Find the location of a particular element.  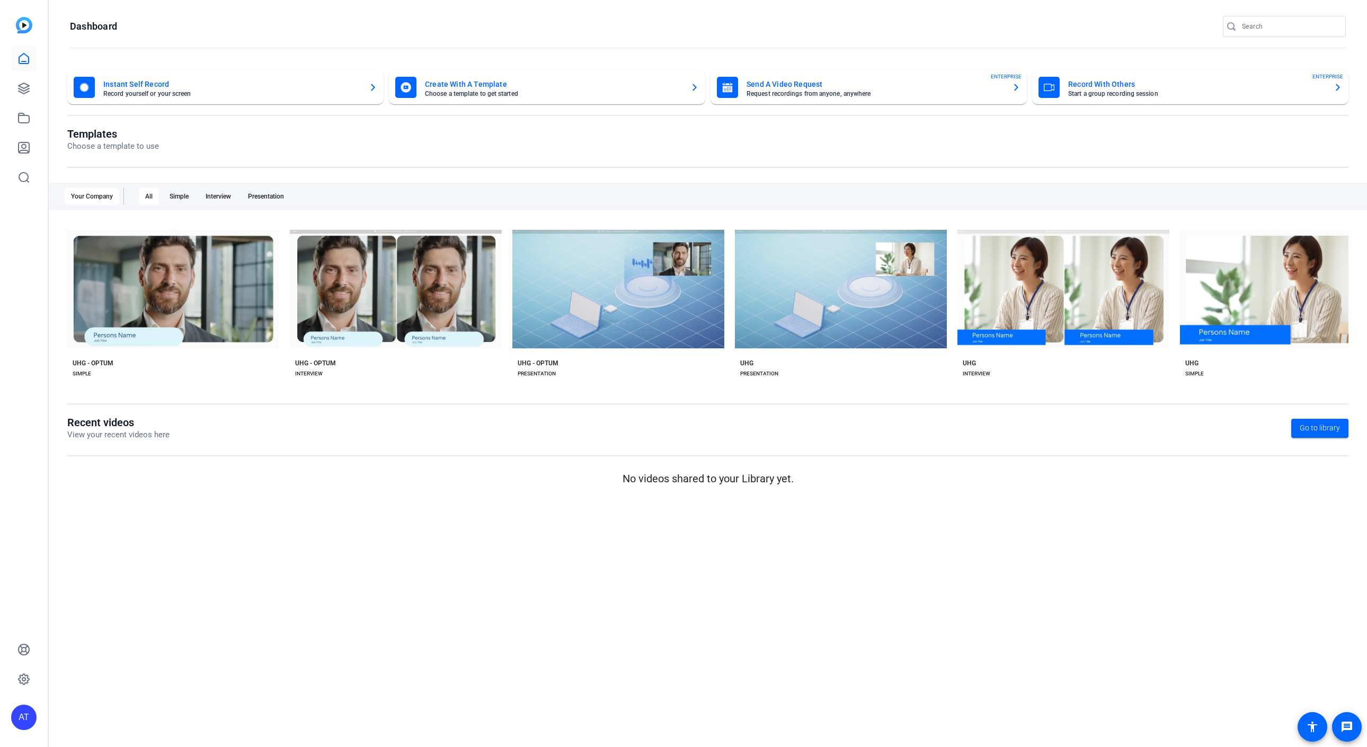

a: Go to library is located at coordinates (1320, 429).